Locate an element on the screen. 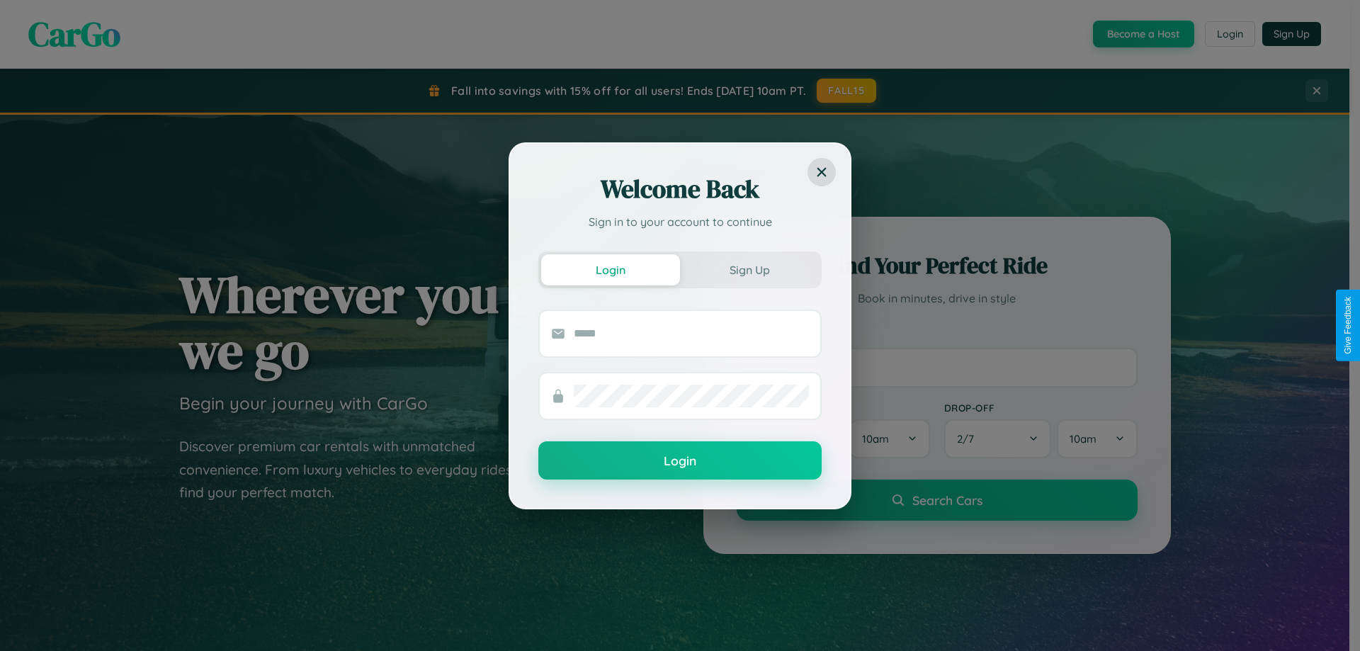  h2: Welcome Back is located at coordinates (680, 189).